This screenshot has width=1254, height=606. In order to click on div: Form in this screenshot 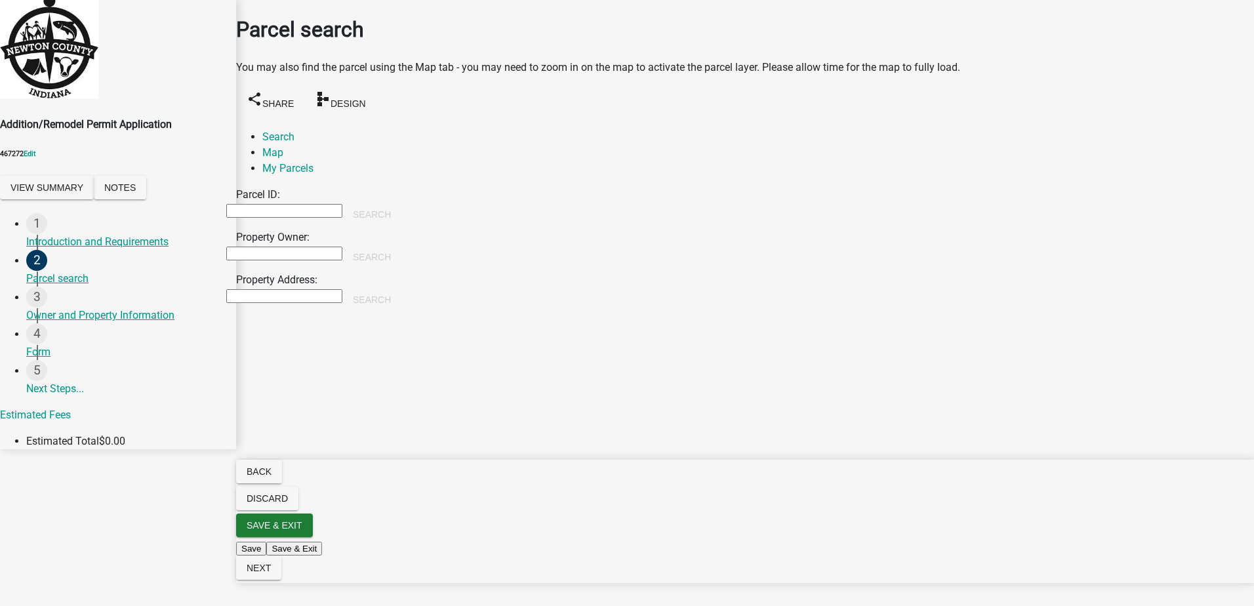, I will do `click(126, 352)`.